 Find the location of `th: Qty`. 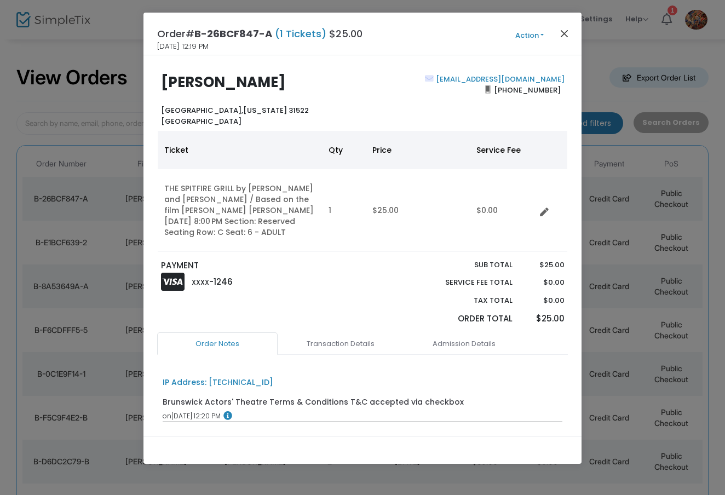

th: Qty is located at coordinates (344, 150).